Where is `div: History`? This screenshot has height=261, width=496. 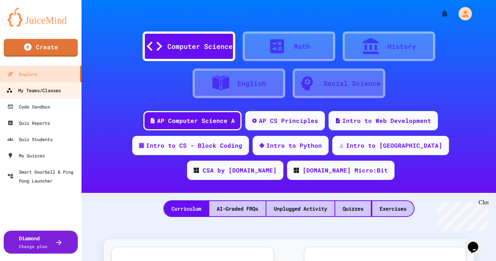 div: History is located at coordinates (402, 46).